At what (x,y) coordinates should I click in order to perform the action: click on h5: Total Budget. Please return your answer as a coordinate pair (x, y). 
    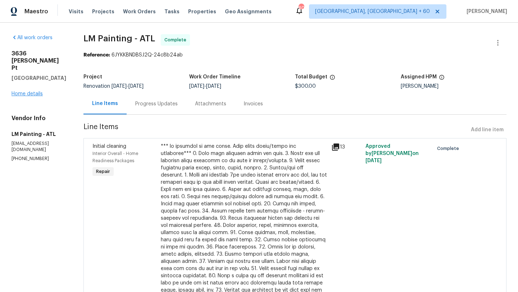
    Looking at the image, I should click on (311, 77).